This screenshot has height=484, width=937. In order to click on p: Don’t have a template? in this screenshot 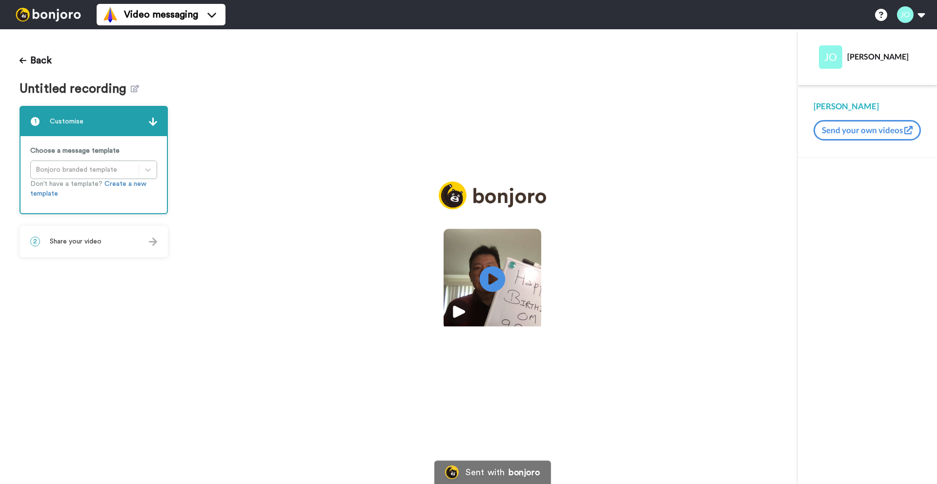, I will do `click(94, 189)`.